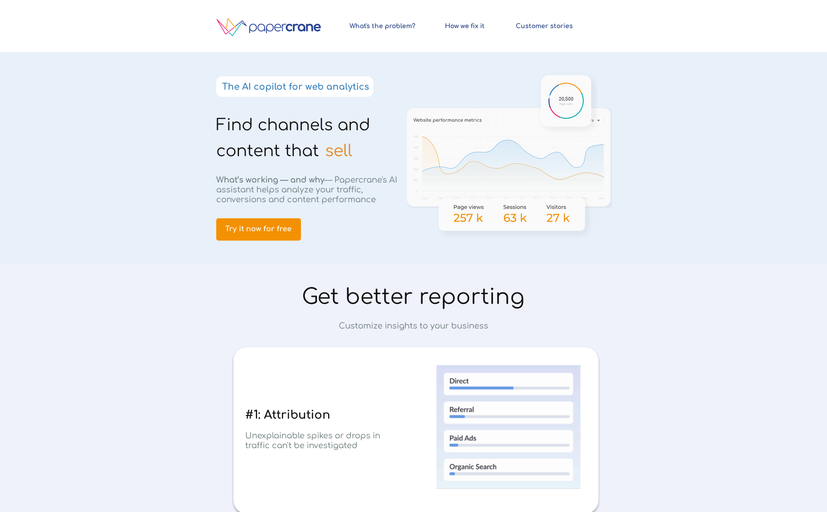 This screenshot has width=827, height=512. Describe the element at coordinates (413, 326) in the screenshot. I see `span: Customize insights to your business` at that location.